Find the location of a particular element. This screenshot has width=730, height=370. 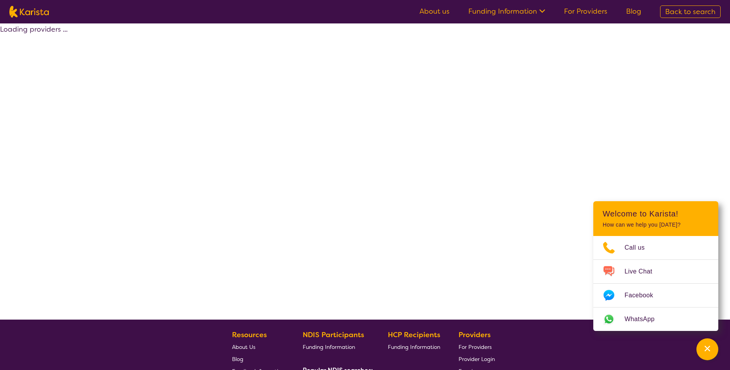

div: Channel Menu is located at coordinates (655, 266).